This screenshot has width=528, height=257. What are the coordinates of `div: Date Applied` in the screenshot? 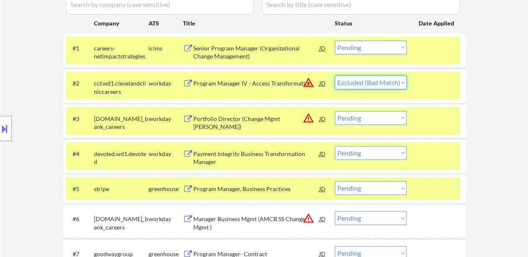 It's located at (437, 23).